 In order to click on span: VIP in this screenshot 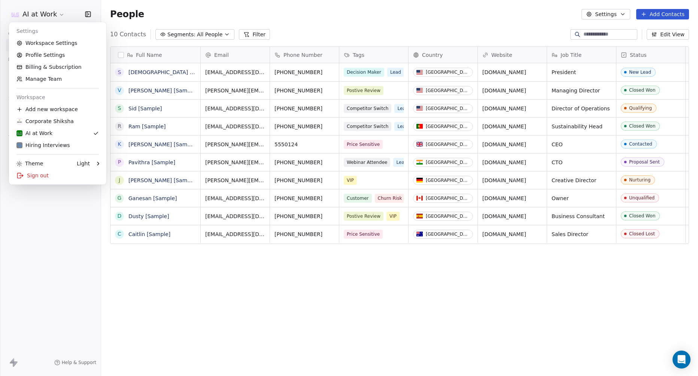, I will do `click(393, 216)`.